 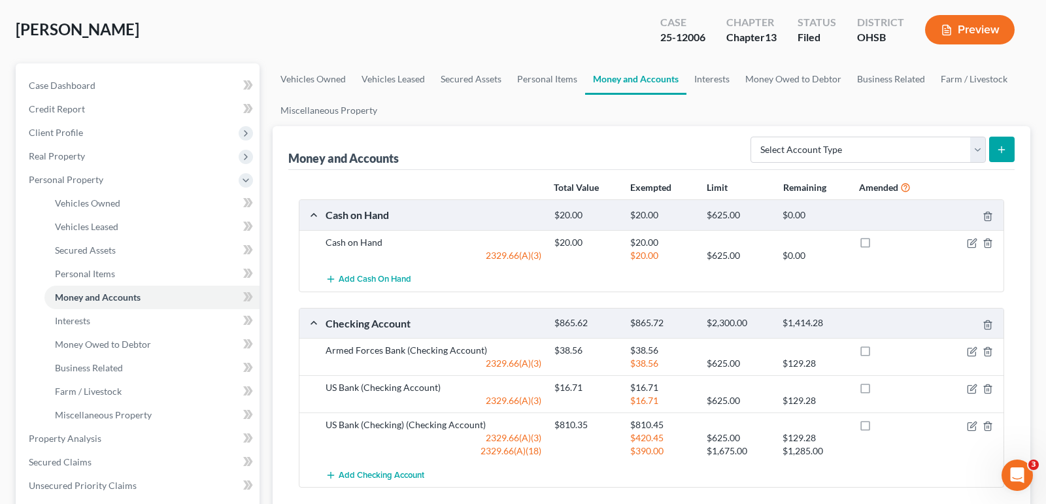 What do you see at coordinates (88, 203) in the screenshot?
I see `span: Vehicles Owned` at bounding box center [88, 203].